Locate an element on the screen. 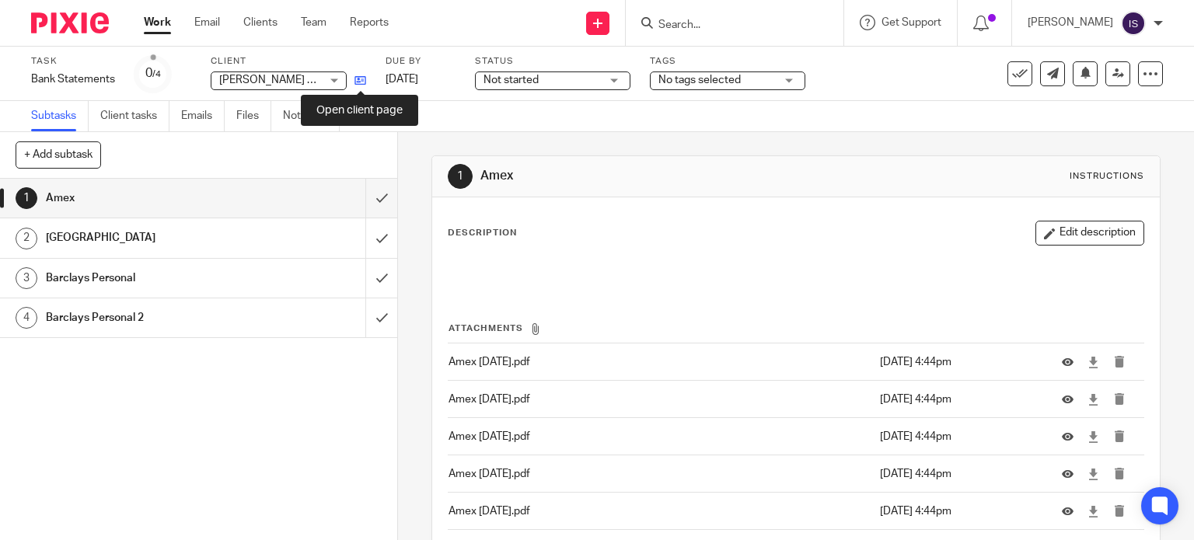  a: Email is located at coordinates (207, 23).